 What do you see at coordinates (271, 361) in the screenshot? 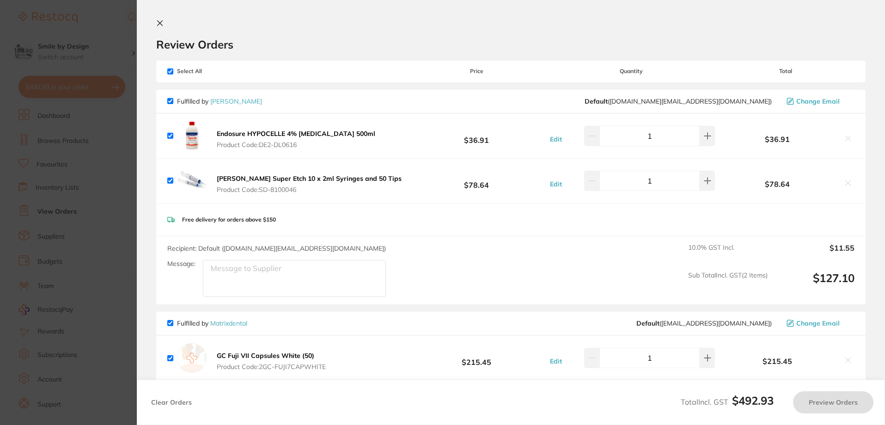
I see `button: GC Fuji VII Capsules White (50) Product Code:2GC-FUJI7CAPWHITE` at bounding box center [271, 361].